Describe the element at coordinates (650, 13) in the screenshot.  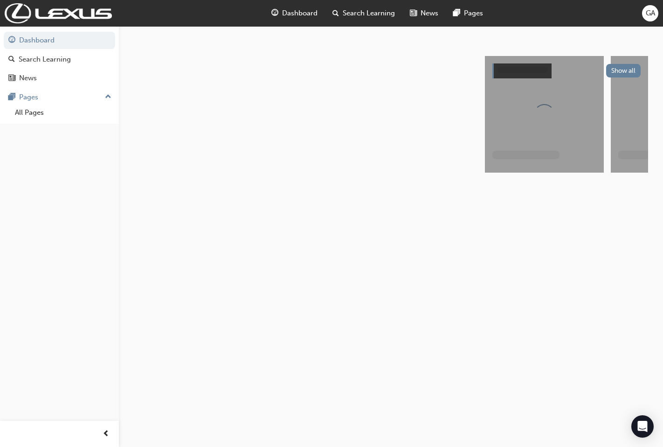
I see `button: GA` at that location.